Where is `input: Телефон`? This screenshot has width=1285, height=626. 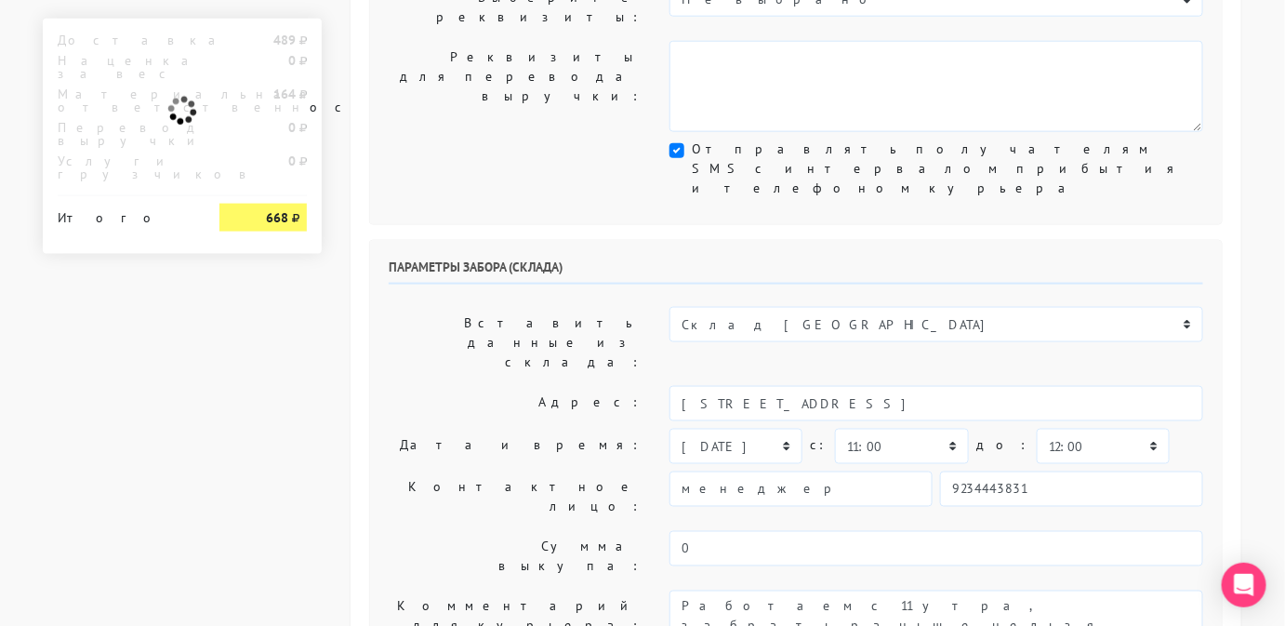 input: Телефон is located at coordinates (1072, 489).